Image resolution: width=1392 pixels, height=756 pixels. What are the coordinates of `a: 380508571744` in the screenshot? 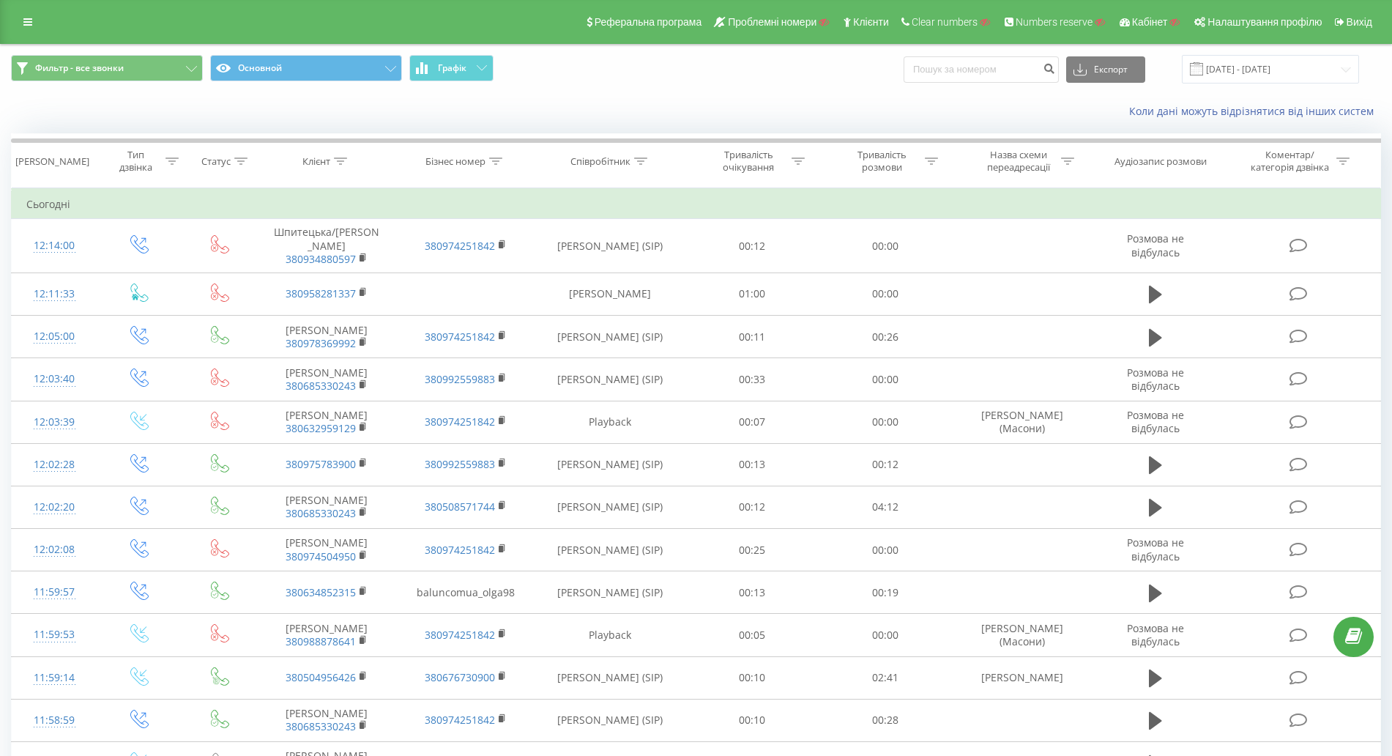 It's located at (460, 506).